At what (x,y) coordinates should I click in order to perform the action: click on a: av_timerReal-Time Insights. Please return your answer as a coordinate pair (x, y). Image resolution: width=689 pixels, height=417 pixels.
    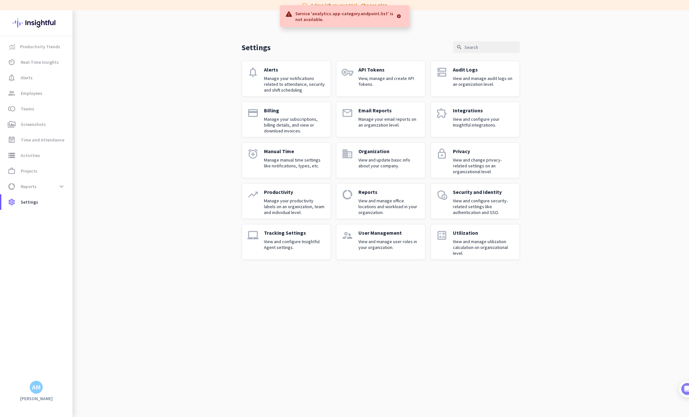
    Looking at the image, I should click on (37, 62).